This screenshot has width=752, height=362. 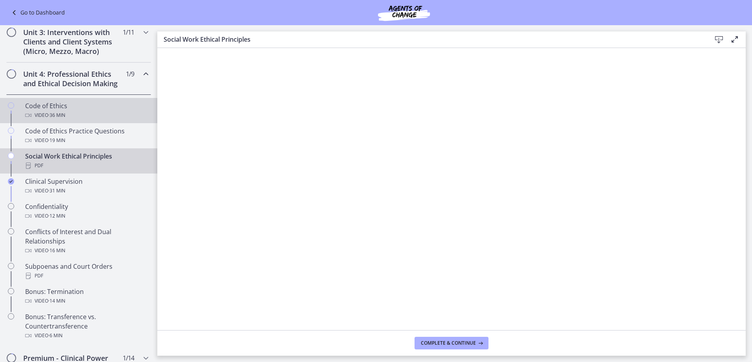 What do you see at coordinates (57, 251) in the screenshot?
I see `span: · 16 min` at bounding box center [57, 251].